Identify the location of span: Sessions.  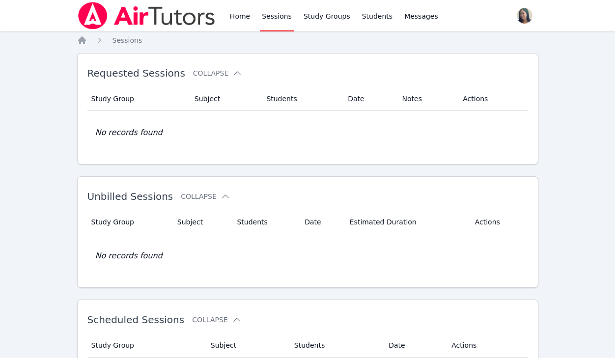
(127, 40).